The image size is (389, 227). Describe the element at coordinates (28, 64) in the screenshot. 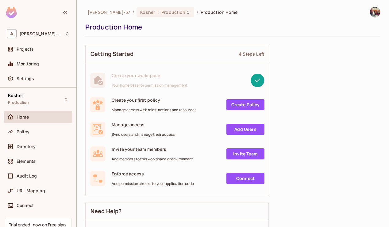

I see `span: Monitoring` at that location.